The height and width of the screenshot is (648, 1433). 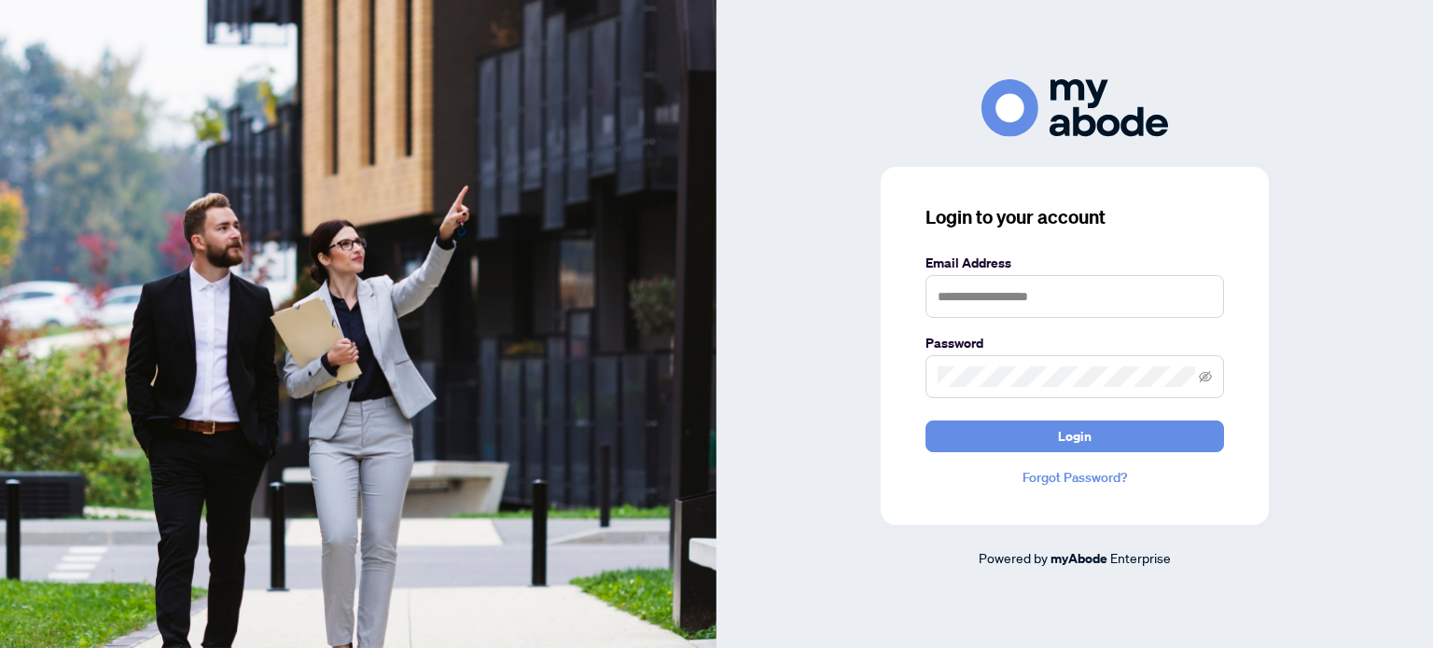 What do you see at coordinates (1075, 437) in the screenshot?
I see `span: Login` at bounding box center [1075, 437].